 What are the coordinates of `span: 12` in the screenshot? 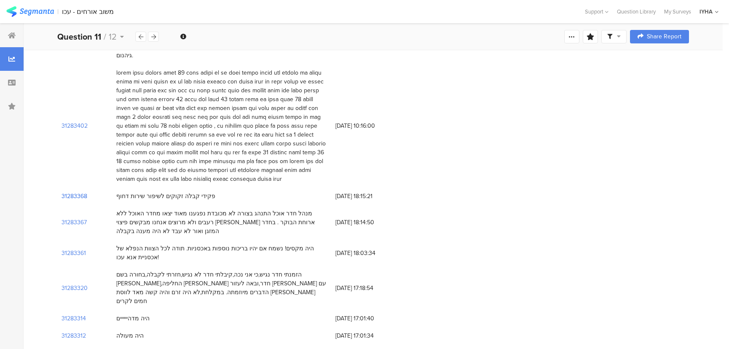 It's located at (113, 37).